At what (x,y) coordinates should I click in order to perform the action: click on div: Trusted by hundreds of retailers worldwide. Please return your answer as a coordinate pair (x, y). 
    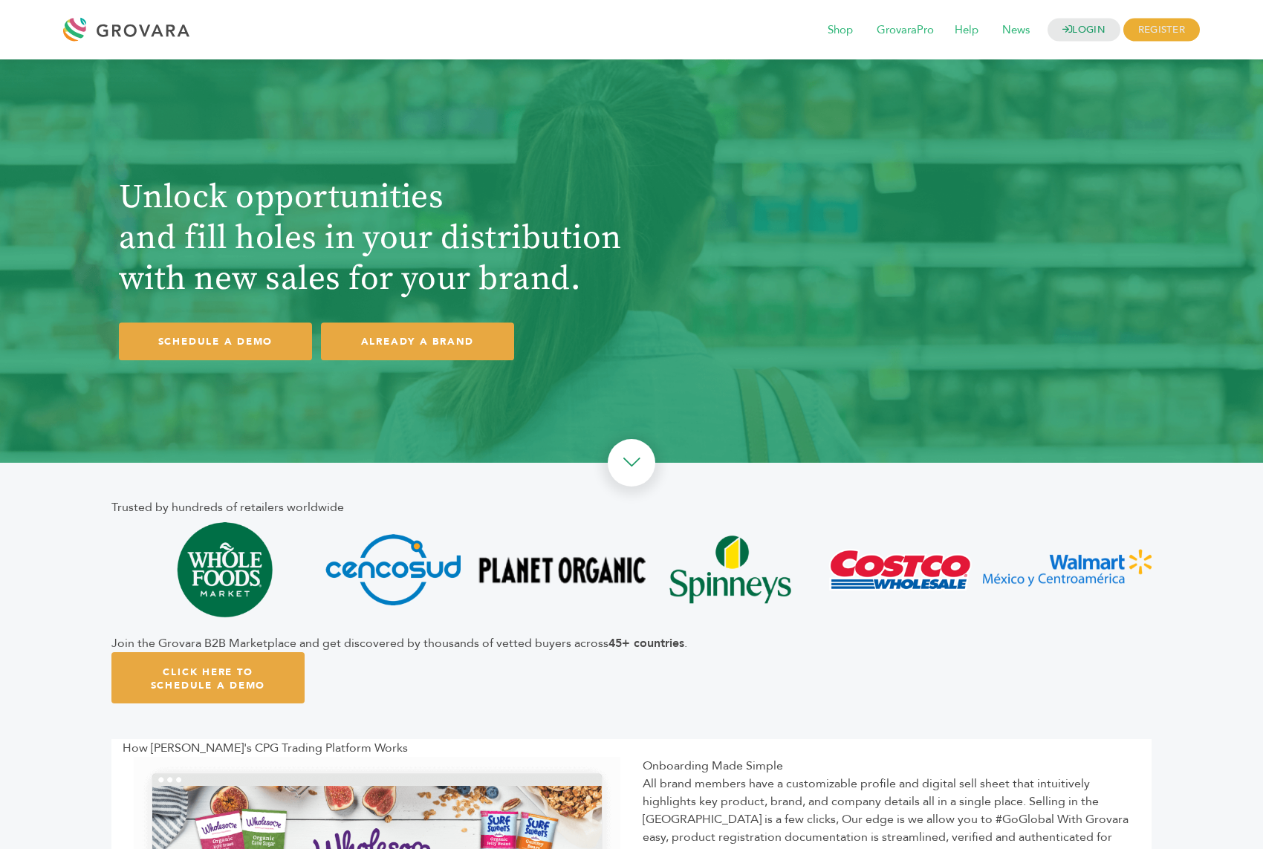
    Looking at the image, I should click on (632, 508).